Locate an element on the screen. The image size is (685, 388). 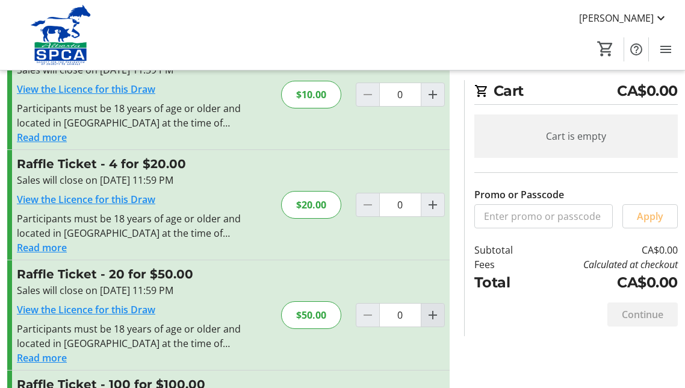
label: Promo or Passcode is located at coordinates (519, 194).